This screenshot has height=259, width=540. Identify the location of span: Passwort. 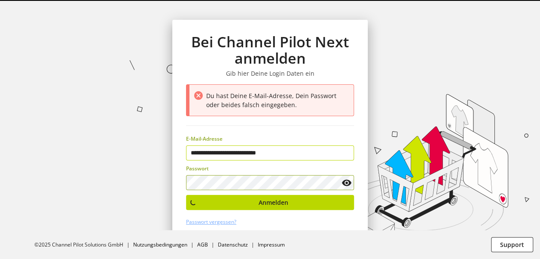
(197, 168).